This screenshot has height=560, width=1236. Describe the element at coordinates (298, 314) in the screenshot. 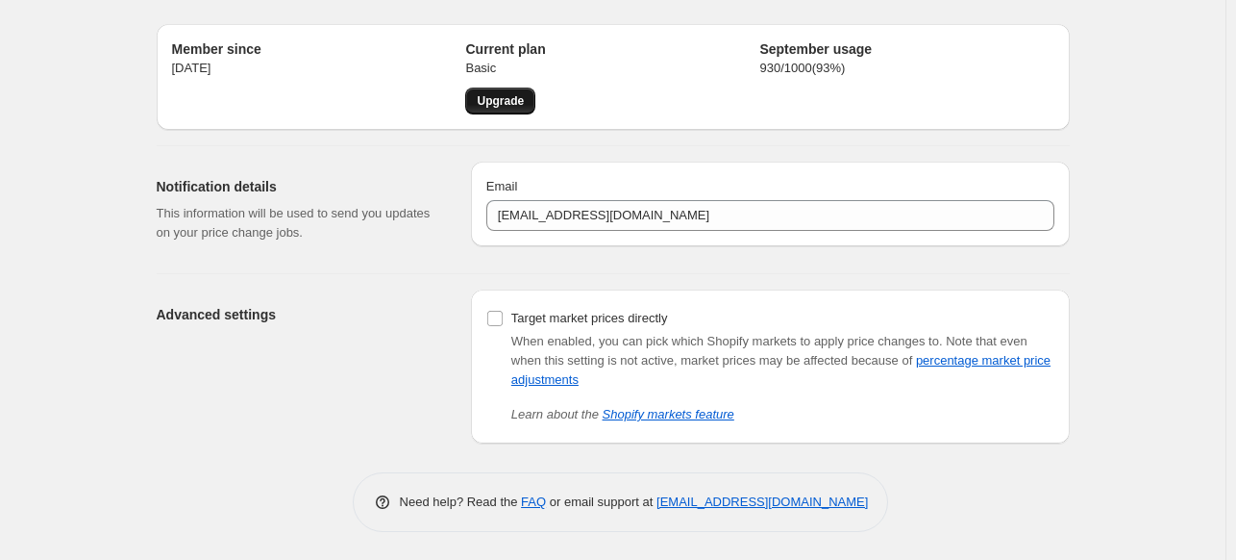

I see `h2: Advanced settings` at that location.